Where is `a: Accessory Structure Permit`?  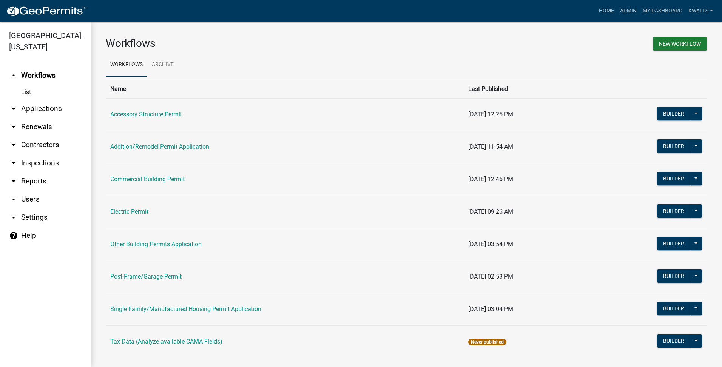
a: Accessory Structure Permit is located at coordinates (146, 114).